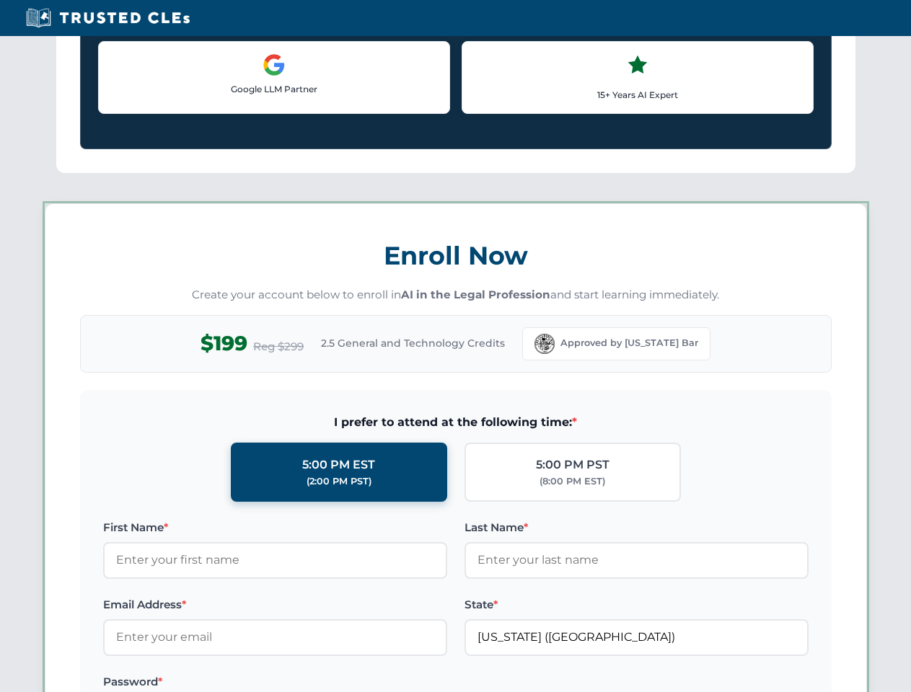  Describe the element at coordinates (275, 605) in the screenshot. I see `label: Email Address` at that location.